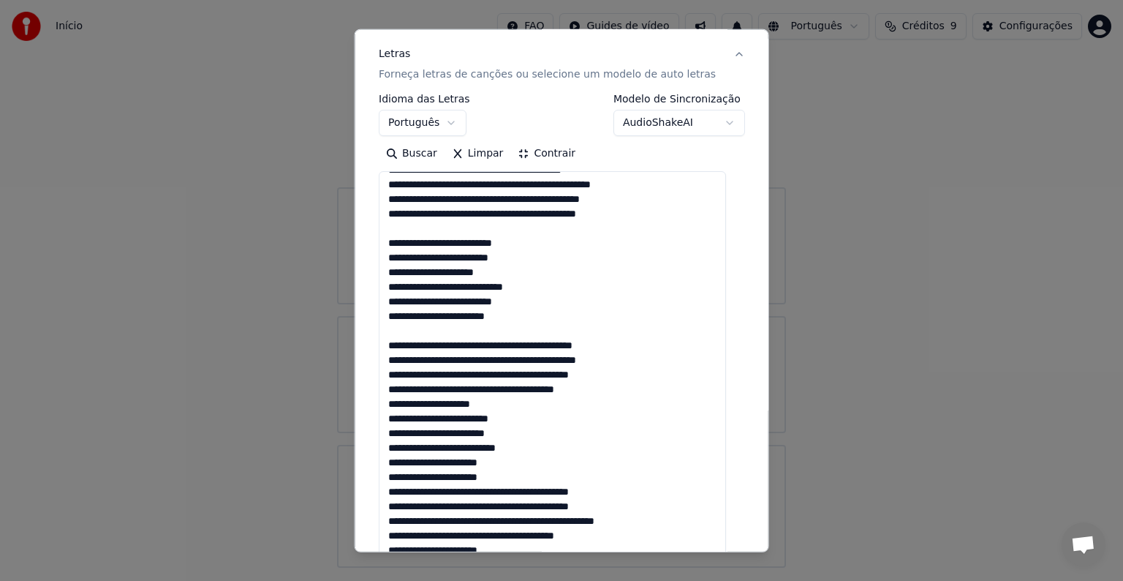 The height and width of the screenshot is (581, 1123). Describe the element at coordinates (424, 99) in the screenshot. I see `label: Idioma das Letras` at that location.